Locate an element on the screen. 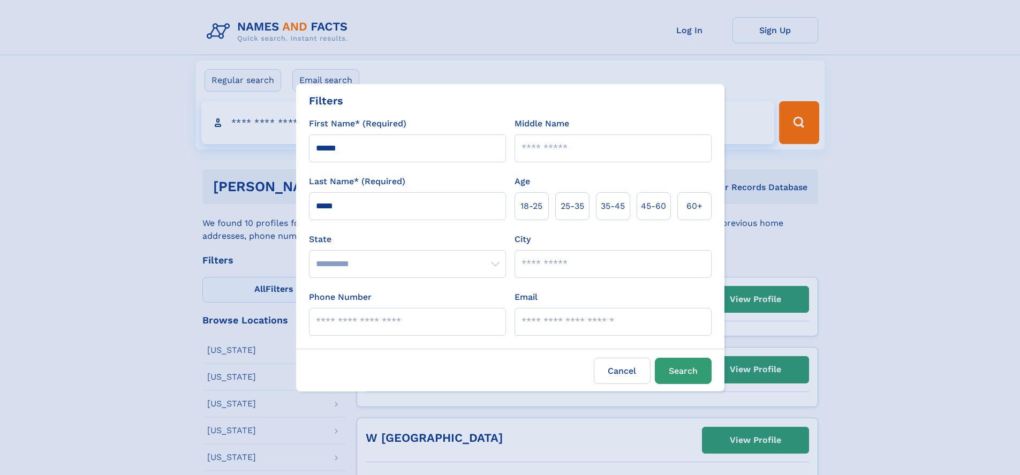 This screenshot has width=1020, height=475. label: First Name* (Required) is located at coordinates (358, 124).